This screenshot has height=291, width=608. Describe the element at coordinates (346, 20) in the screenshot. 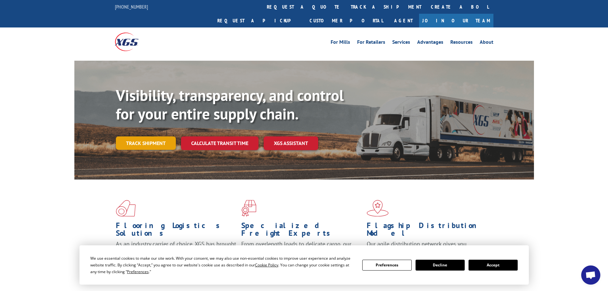

I see `a: Customer Portal` at that location.